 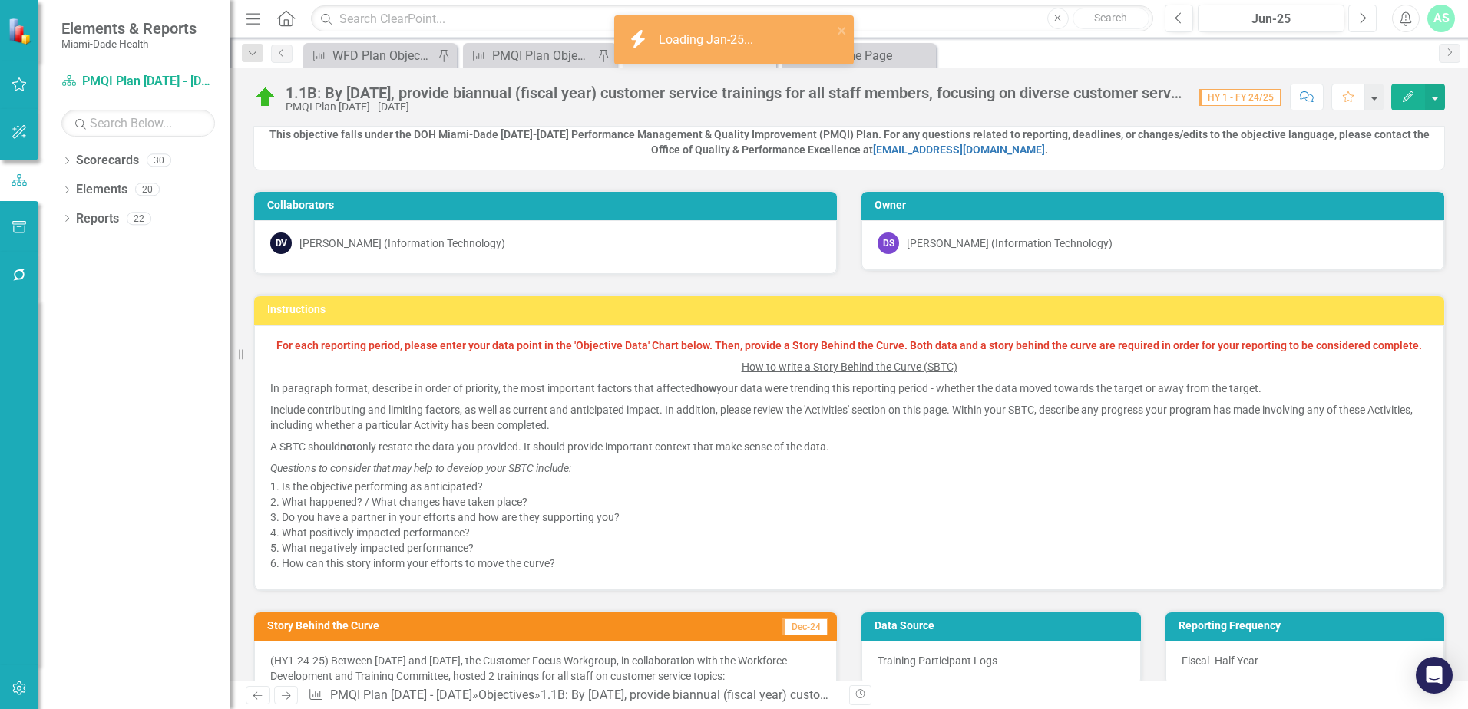 What do you see at coordinates (383, 55) in the screenshot?
I see `div: WFD Plan Objective Report - 6/25` at bounding box center [383, 55].